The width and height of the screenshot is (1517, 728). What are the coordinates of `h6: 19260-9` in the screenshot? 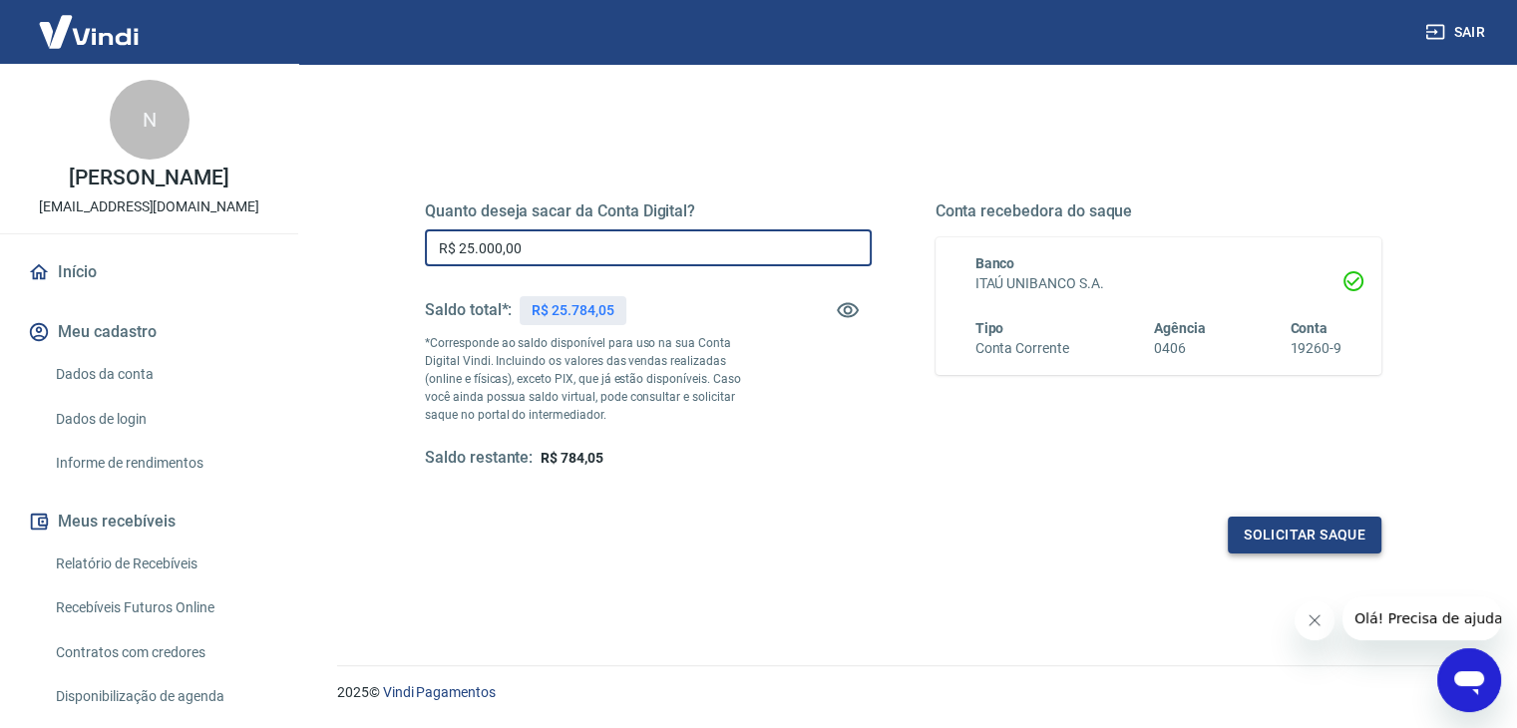 It's located at (1316, 348).